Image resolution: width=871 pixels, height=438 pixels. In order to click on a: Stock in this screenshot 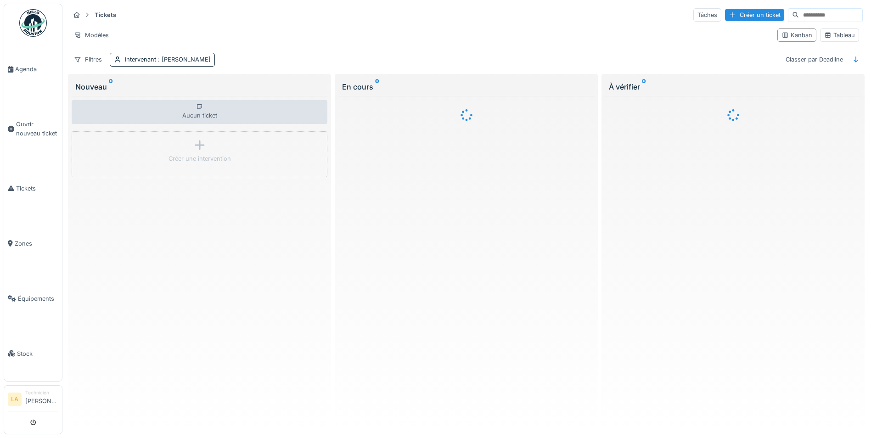, I will do `click(33, 353)`.